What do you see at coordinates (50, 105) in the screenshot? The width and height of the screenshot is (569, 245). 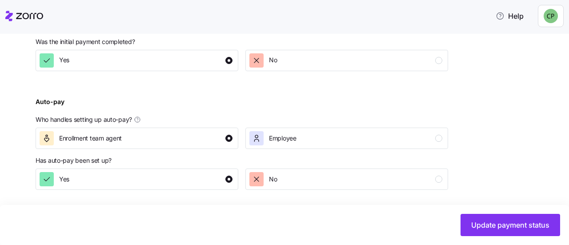 I see `div: Auto-pay` at bounding box center [50, 105].